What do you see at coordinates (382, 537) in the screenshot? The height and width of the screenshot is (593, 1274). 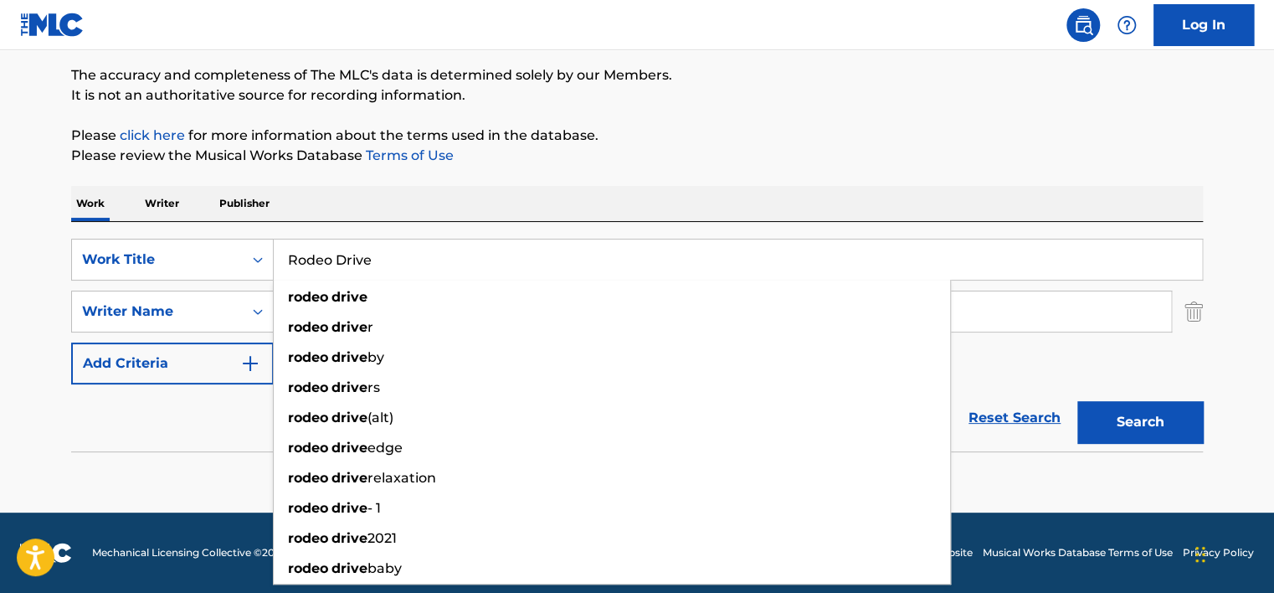 I see `span: 2021` at bounding box center [382, 537].